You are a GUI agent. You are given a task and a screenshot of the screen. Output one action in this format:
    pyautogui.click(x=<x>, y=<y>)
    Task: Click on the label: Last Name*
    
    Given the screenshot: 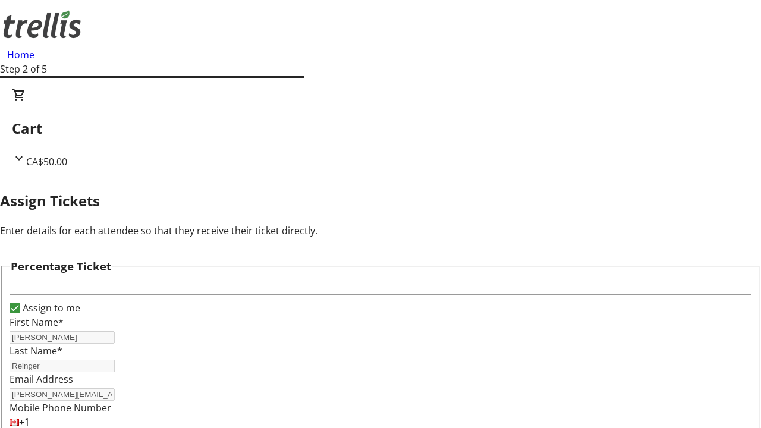 What is the action you would take?
    pyautogui.click(x=36, y=351)
    